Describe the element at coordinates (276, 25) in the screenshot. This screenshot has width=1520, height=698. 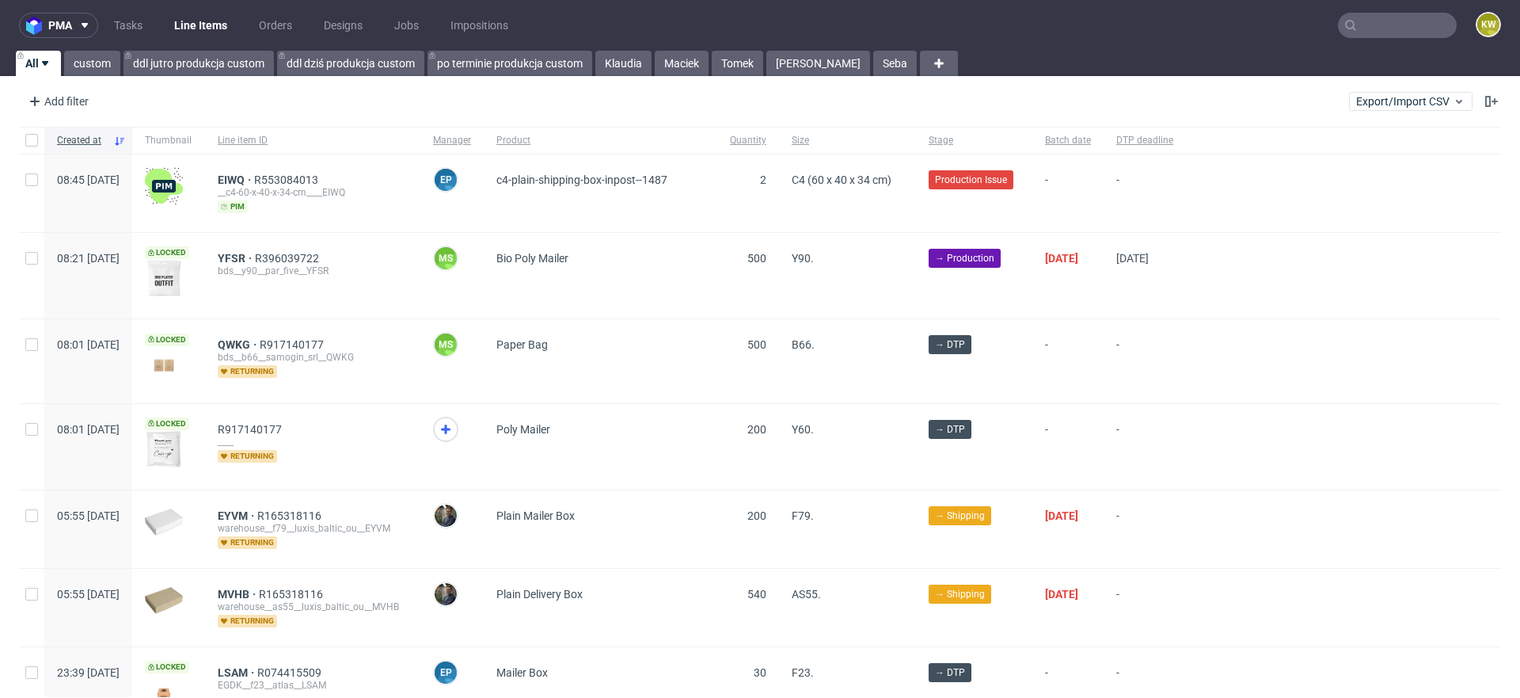
I see `a: Orders` at that location.